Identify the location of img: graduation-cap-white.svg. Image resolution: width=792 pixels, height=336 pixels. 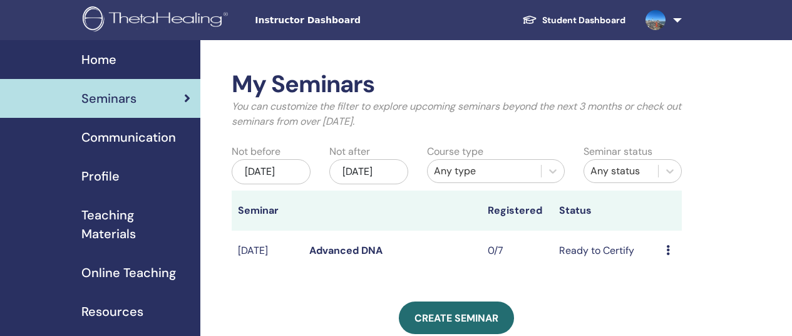
(530, 19).